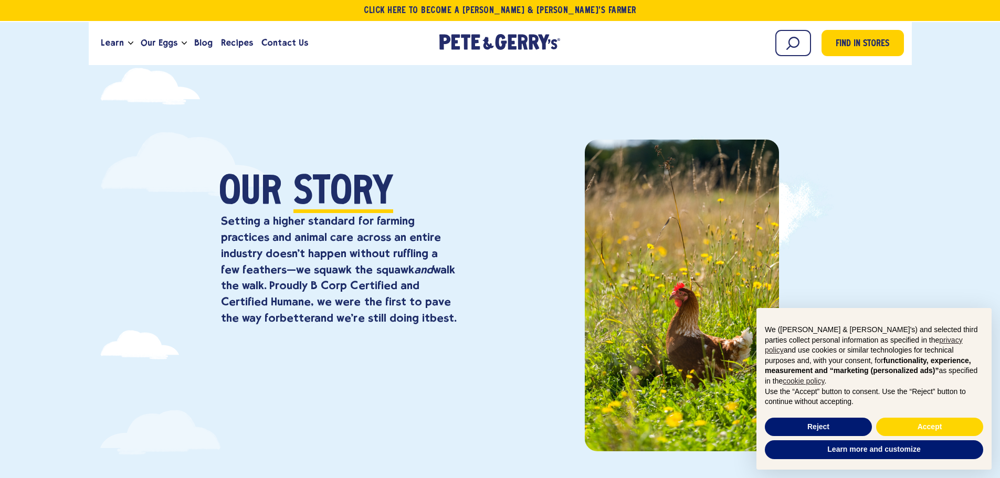 The height and width of the screenshot is (478, 1000). What do you see at coordinates (442, 318) in the screenshot?
I see `strong: best` at bounding box center [442, 318].